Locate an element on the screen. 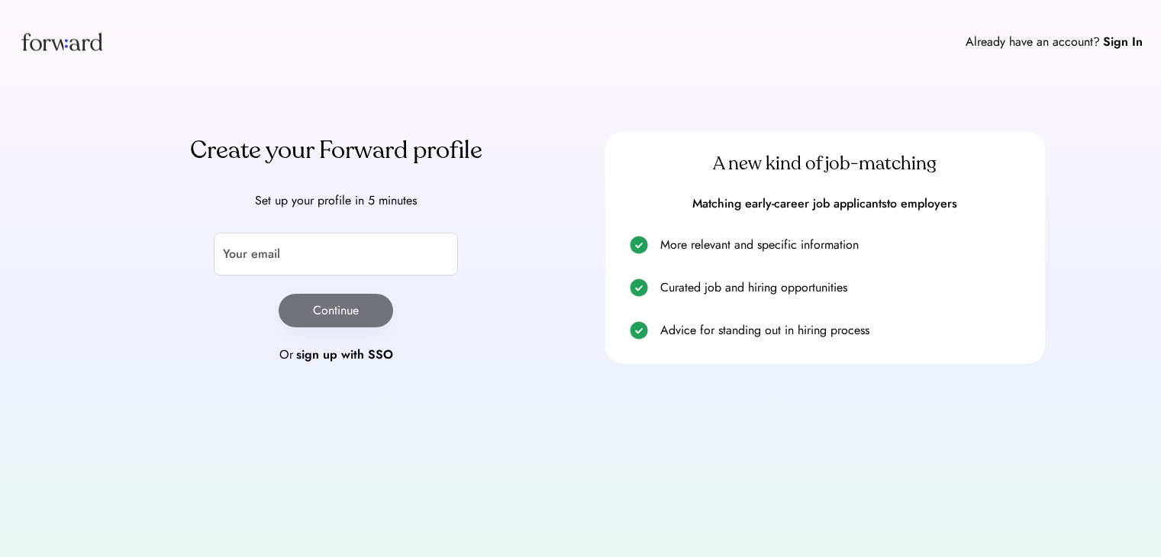  div: Already have an account? is located at coordinates (1033, 42).